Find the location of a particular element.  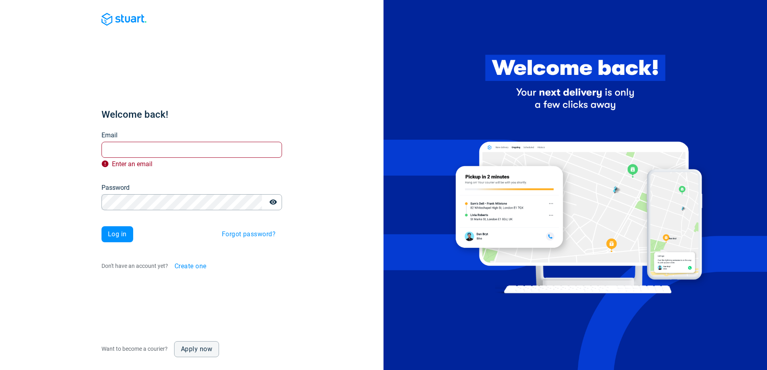

button: Forgot password? is located at coordinates (249, 235).